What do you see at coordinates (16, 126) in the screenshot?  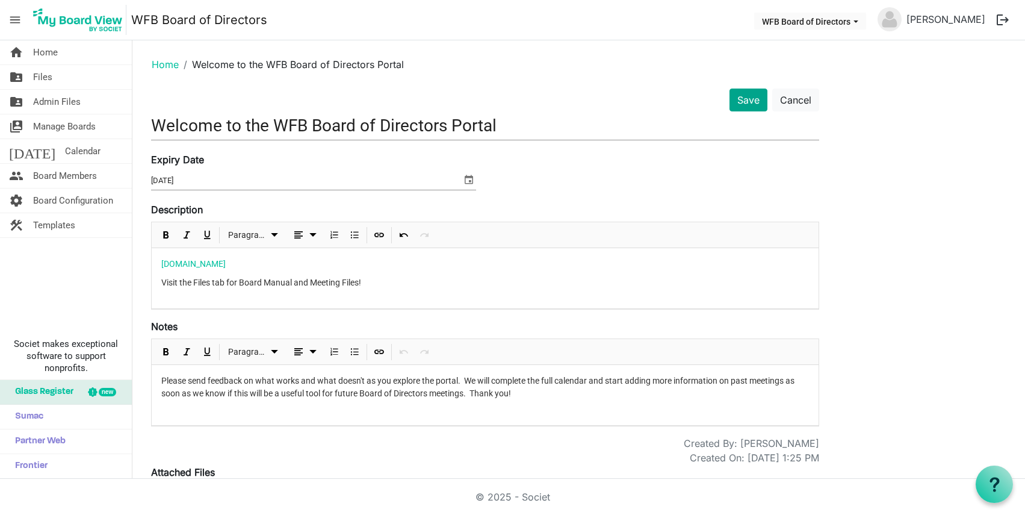 I see `span: switch_account` at bounding box center [16, 126].